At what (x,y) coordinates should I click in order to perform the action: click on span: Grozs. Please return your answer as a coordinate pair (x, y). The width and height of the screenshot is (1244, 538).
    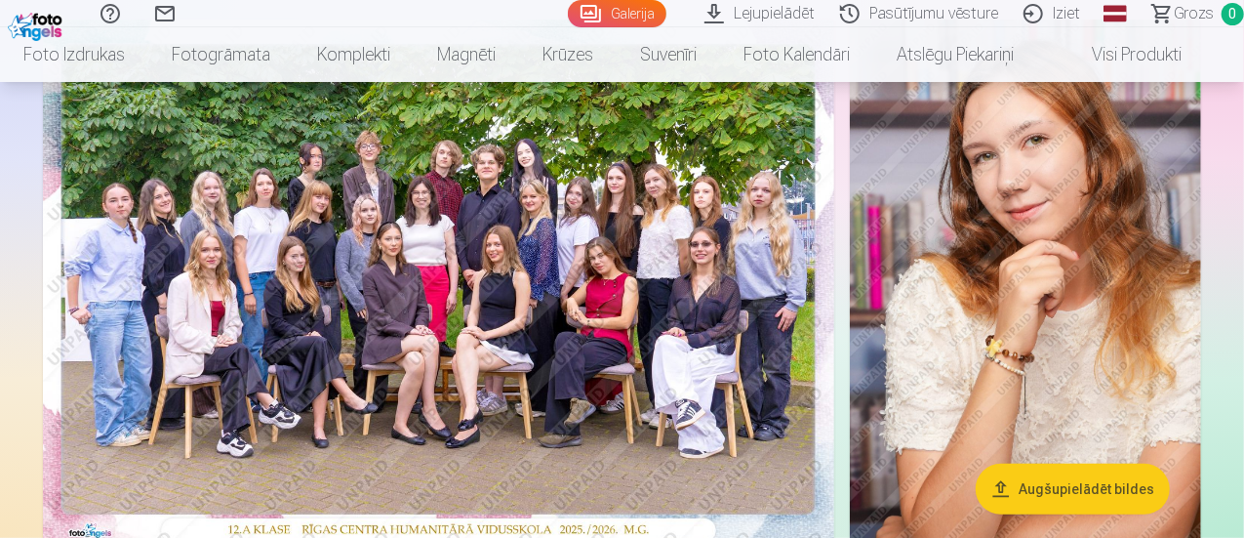
    Looking at the image, I should click on (1193, 14).